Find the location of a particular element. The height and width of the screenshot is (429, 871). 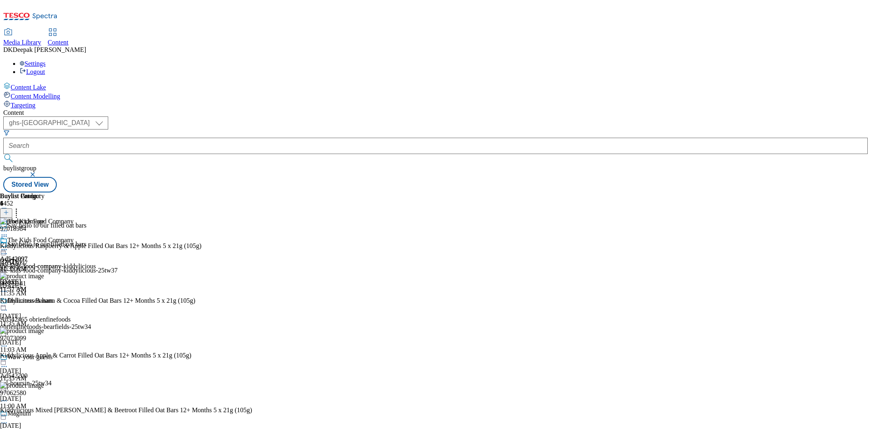

a: Content is located at coordinates (58, 38).